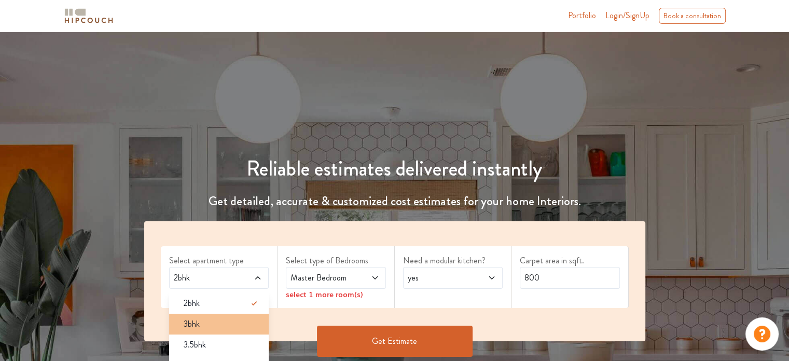 This screenshot has height=361, width=789. I want to click on input: Enter area sqft, so click(570, 278).